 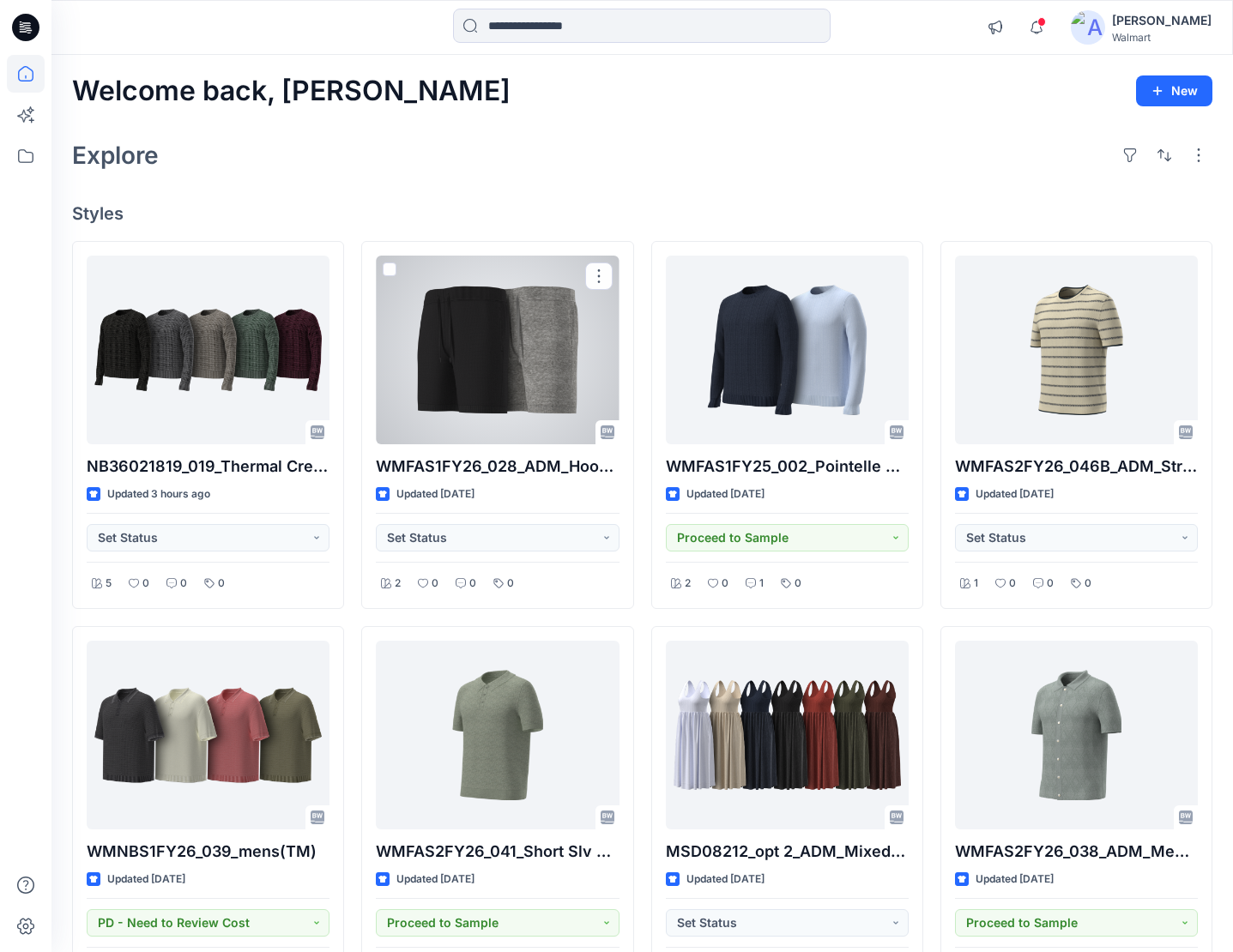 I want to click on p: 5, so click(x=108, y=583).